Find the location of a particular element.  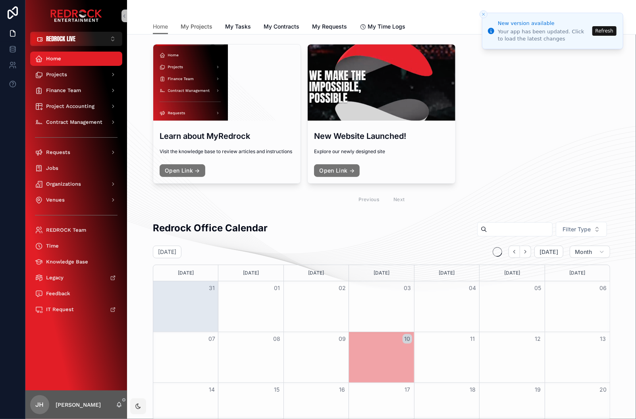

button: 07 is located at coordinates (212, 339).